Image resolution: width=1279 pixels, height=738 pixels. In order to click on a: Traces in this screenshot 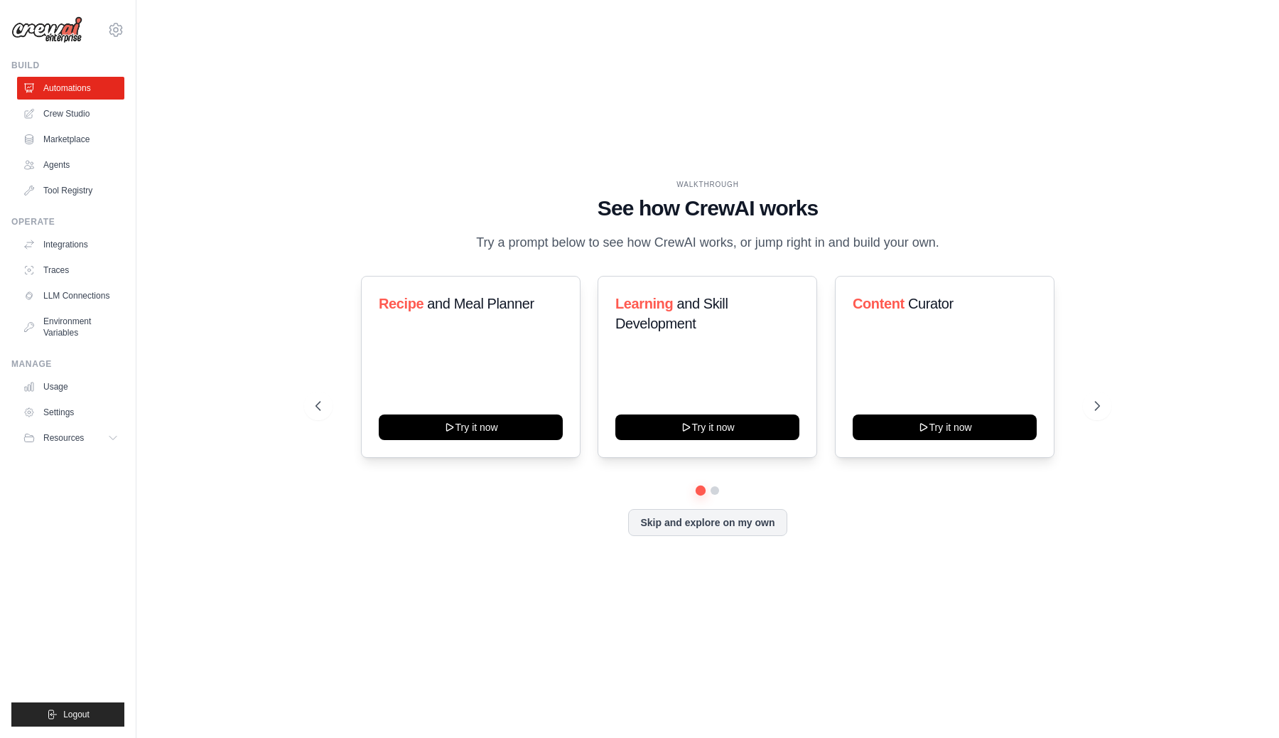, I will do `click(70, 270)`.